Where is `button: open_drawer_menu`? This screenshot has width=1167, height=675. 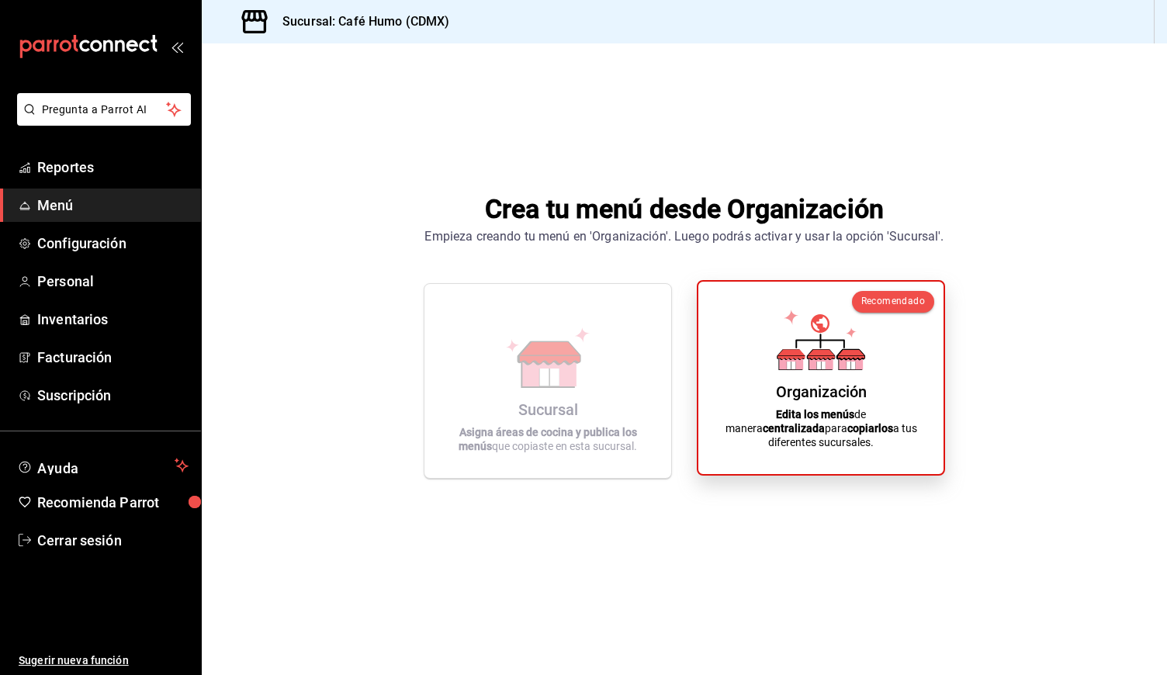 button: open_drawer_menu is located at coordinates (177, 47).